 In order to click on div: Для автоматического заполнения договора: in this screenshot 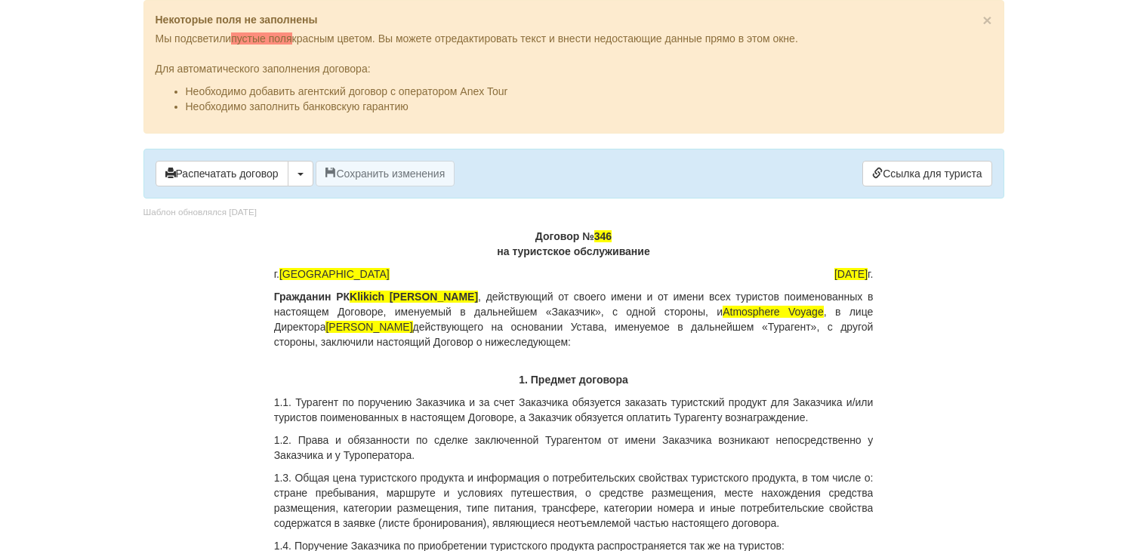, I will do `click(574, 80)`.